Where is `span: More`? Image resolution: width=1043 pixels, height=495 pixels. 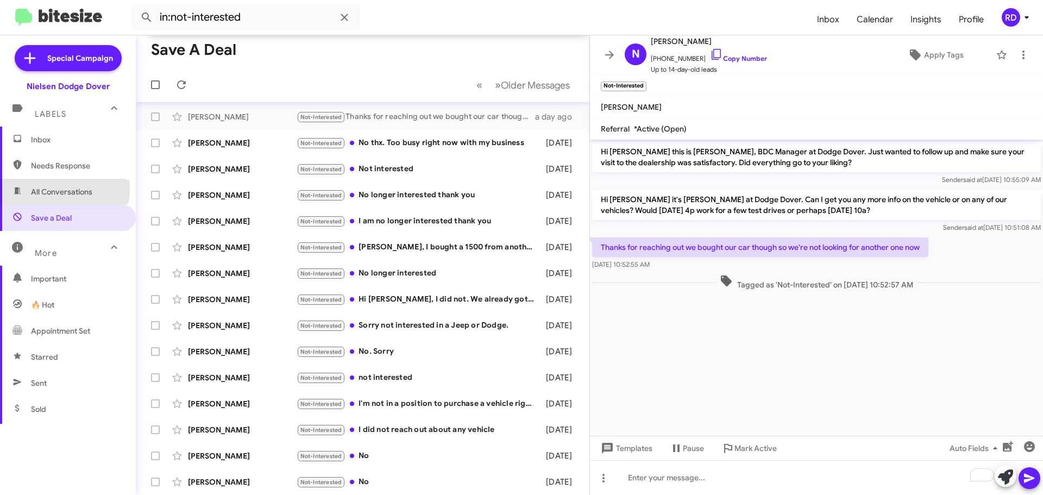 span: More is located at coordinates (46, 253).